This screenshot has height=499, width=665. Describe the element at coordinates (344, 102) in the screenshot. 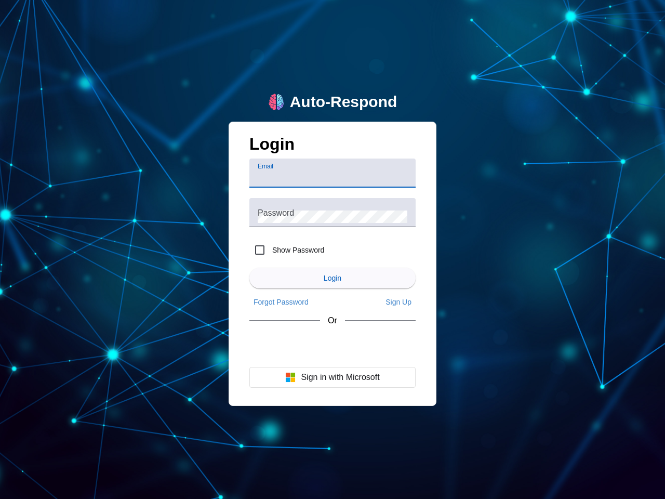

I see `div: Auto-Respond` at that location.